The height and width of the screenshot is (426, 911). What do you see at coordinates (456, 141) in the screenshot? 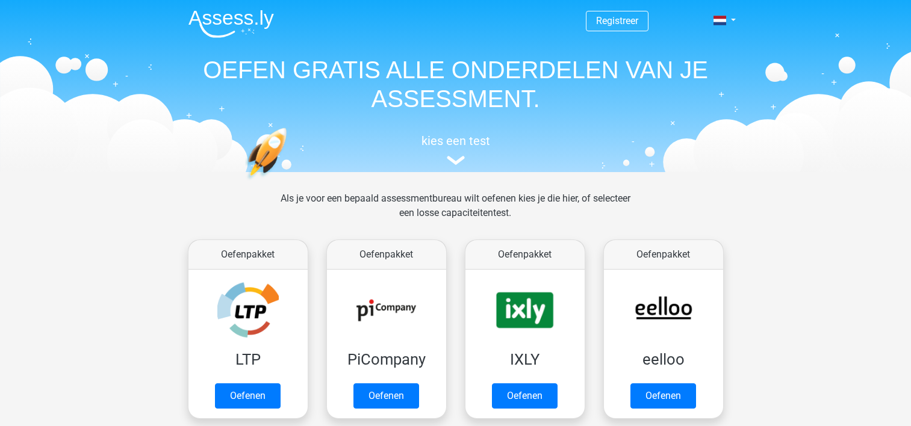
I see `h5: kies een test` at bounding box center [456, 141].